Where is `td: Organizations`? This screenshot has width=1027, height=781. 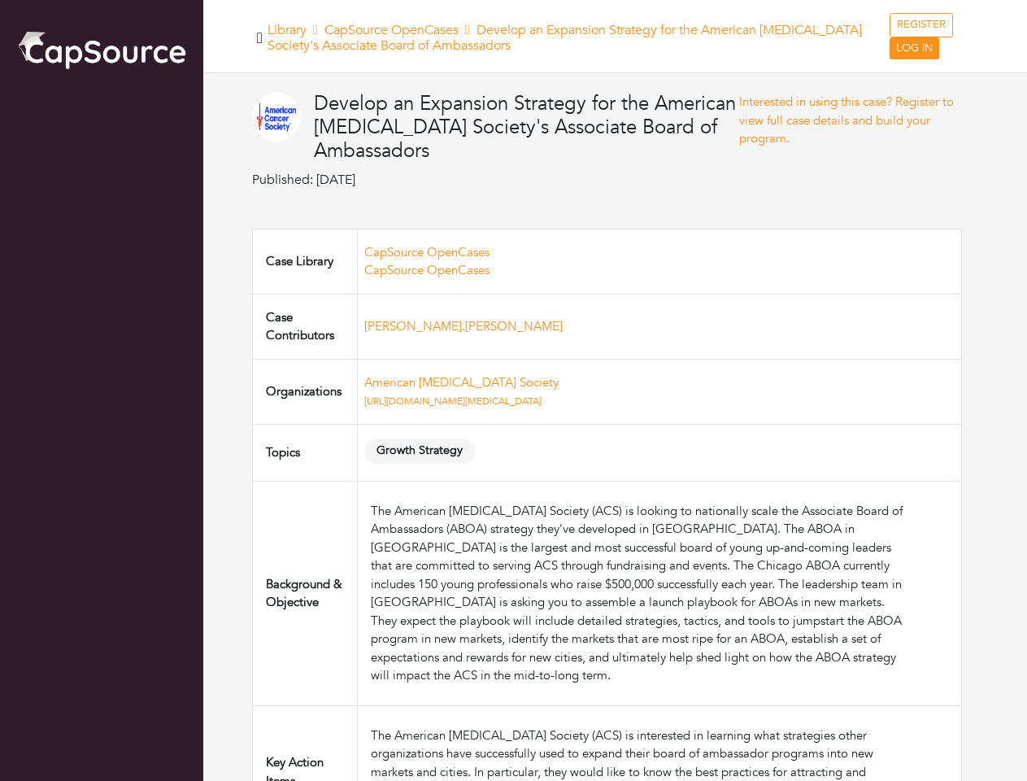 td: Organizations is located at coordinates (305, 391).